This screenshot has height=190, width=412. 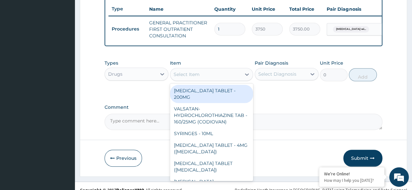 What do you see at coordinates (175, 63) in the screenshot?
I see `label: Item` at bounding box center [175, 63].